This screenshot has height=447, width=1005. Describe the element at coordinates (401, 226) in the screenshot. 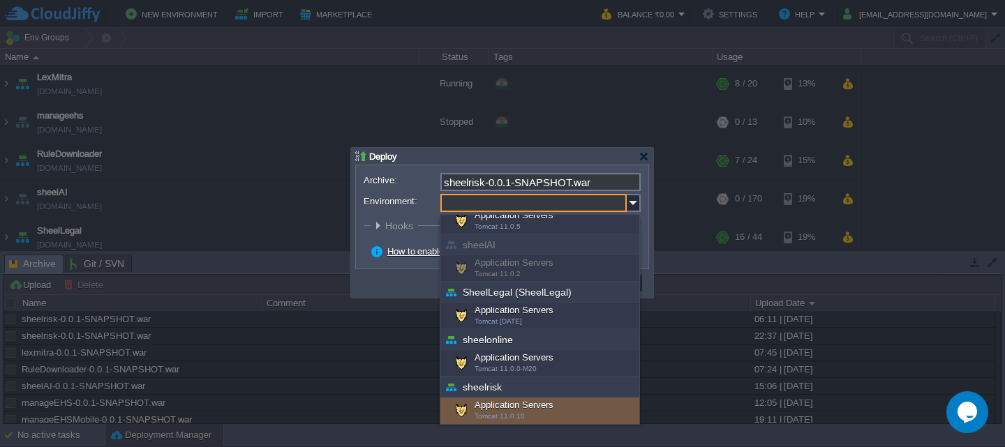

I see `span: Hooks` at that location.